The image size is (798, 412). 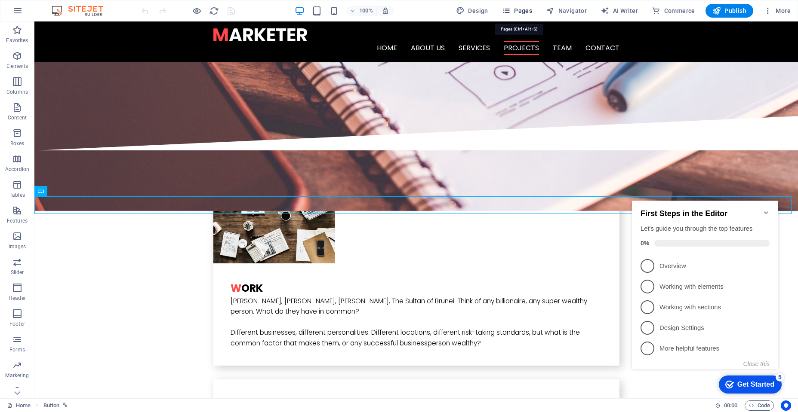 What do you see at coordinates (17, 247) in the screenshot?
I see `p: Images` at bounding box center [17, 247].